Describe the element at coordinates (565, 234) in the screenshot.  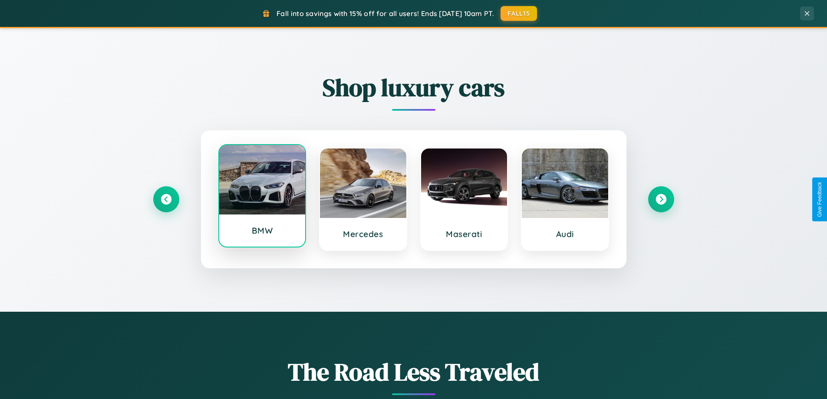
I see `h3: Audi` at that location.